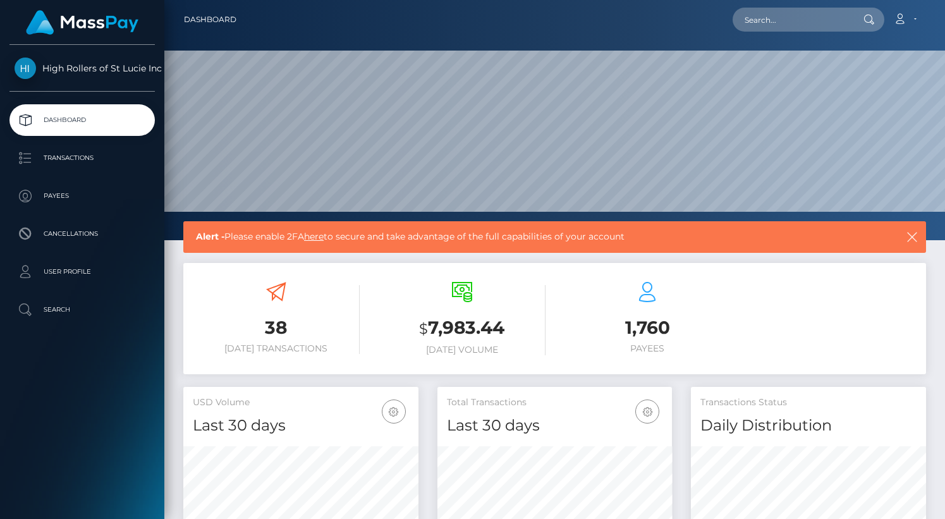 Image resolution: width=945 pixels, height=519 pixels. Describe the element at coordinates (648, 327) in the screenshot. I see `h3: 1,760` at that location.